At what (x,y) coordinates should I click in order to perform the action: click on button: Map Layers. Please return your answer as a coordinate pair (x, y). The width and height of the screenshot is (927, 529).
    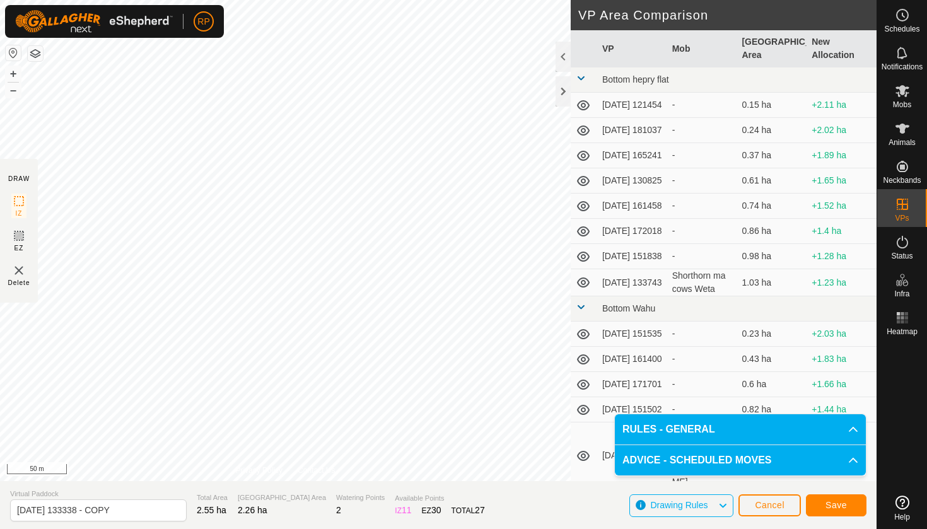
    Looking at the image, I should click on (35, 54).